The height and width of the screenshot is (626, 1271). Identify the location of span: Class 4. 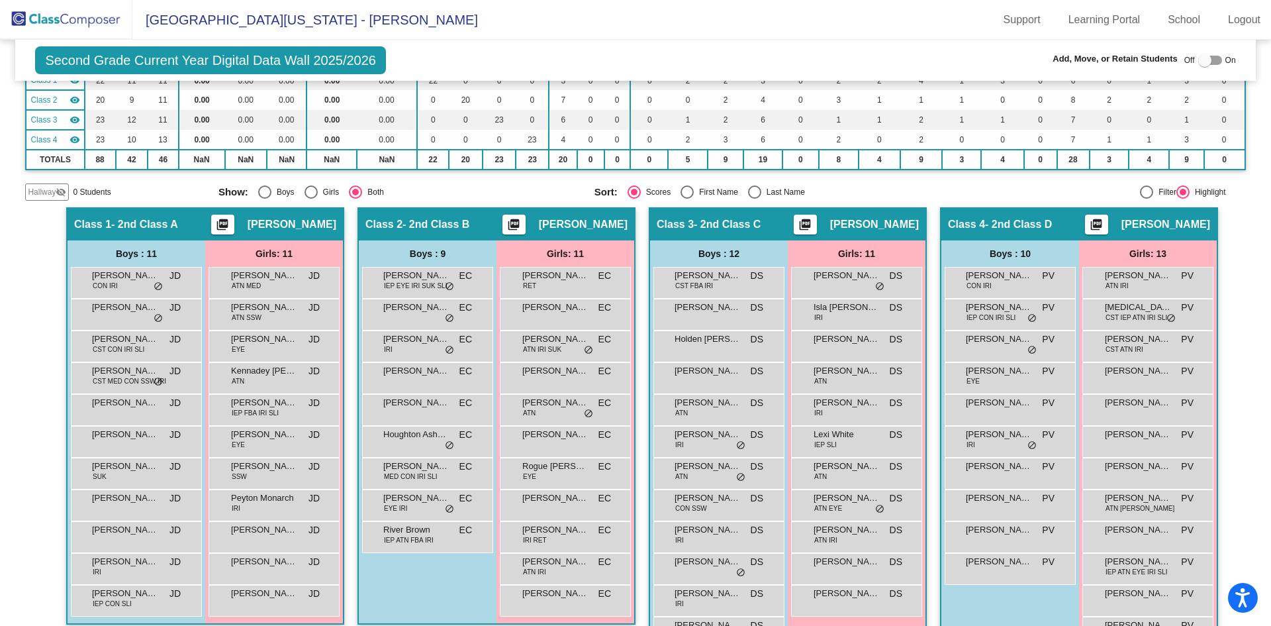
(967, 224).